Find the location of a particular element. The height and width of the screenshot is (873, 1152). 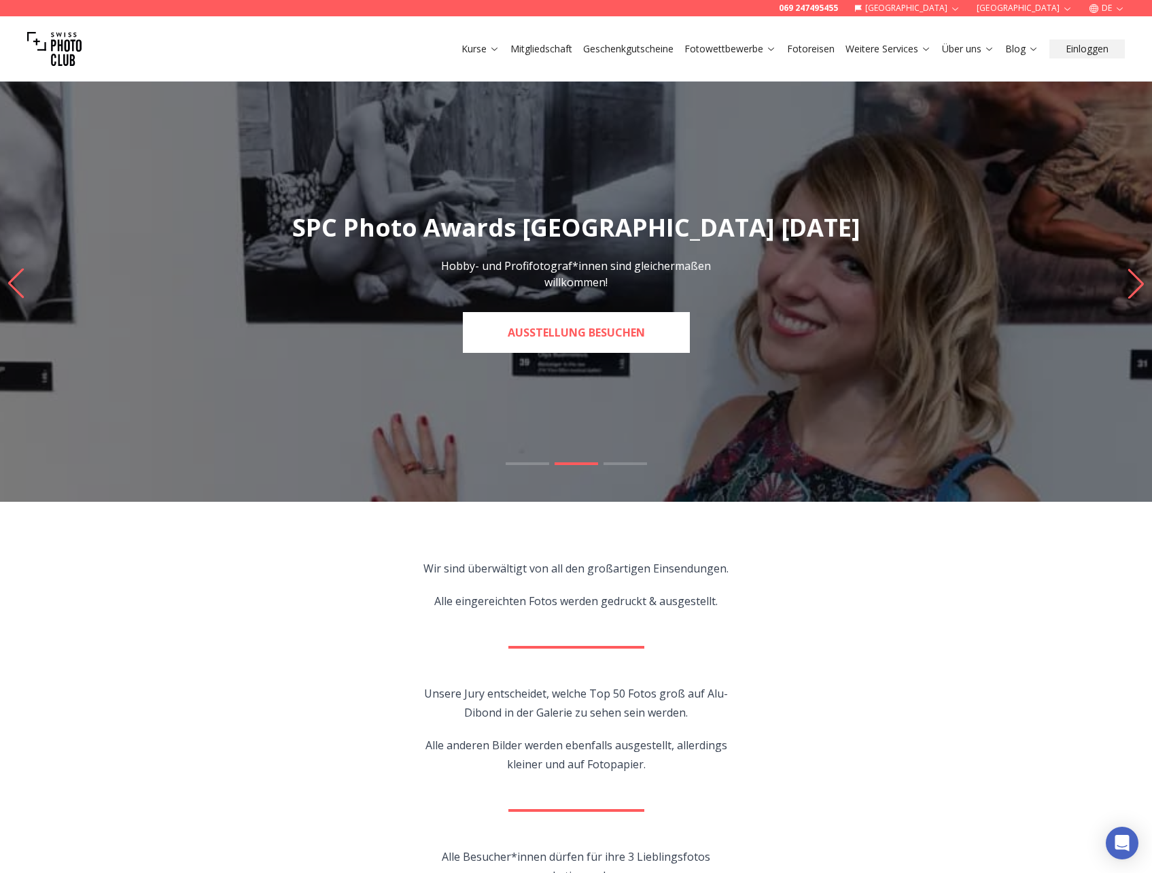

p: Hobby- und Profifotograf*innen sind gleichermaßen willkommen! is located at coordinates (576, 274).